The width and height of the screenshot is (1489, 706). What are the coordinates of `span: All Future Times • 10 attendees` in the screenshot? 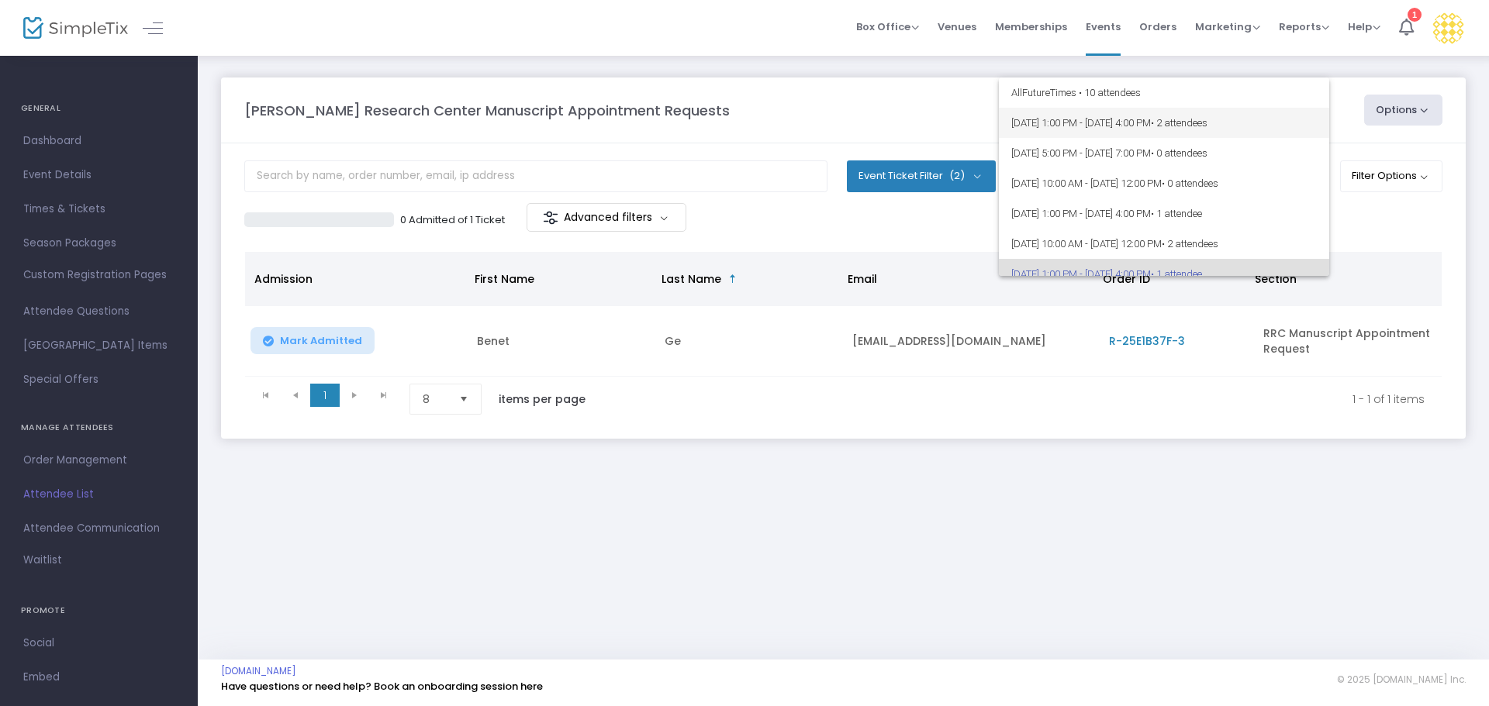 It's located at (1164, 92).